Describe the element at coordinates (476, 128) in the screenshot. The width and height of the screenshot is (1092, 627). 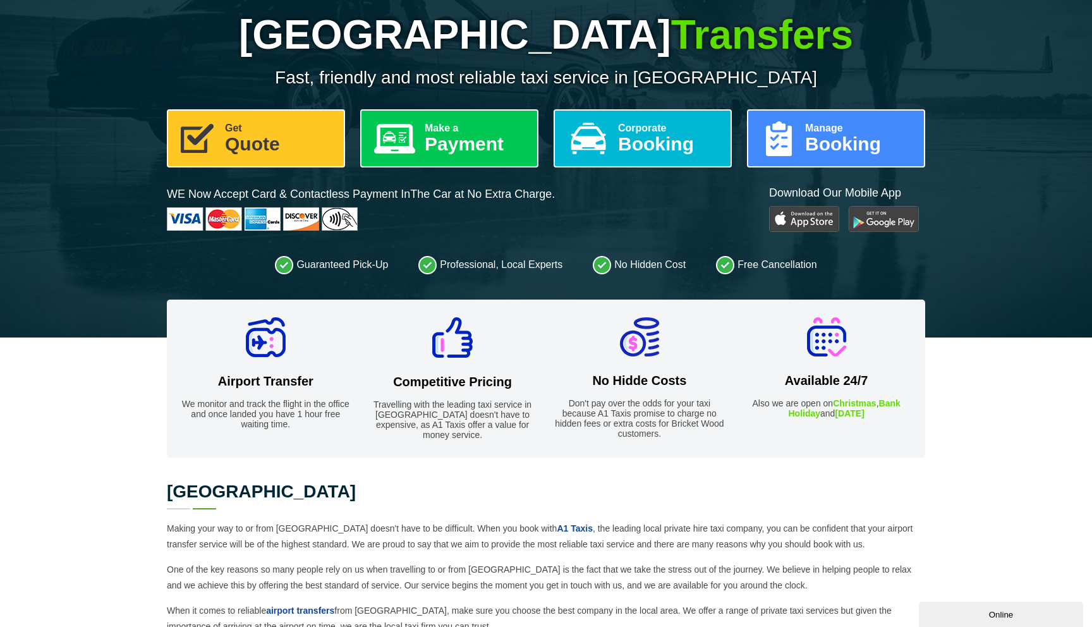
I see `span: Make a` at that location.